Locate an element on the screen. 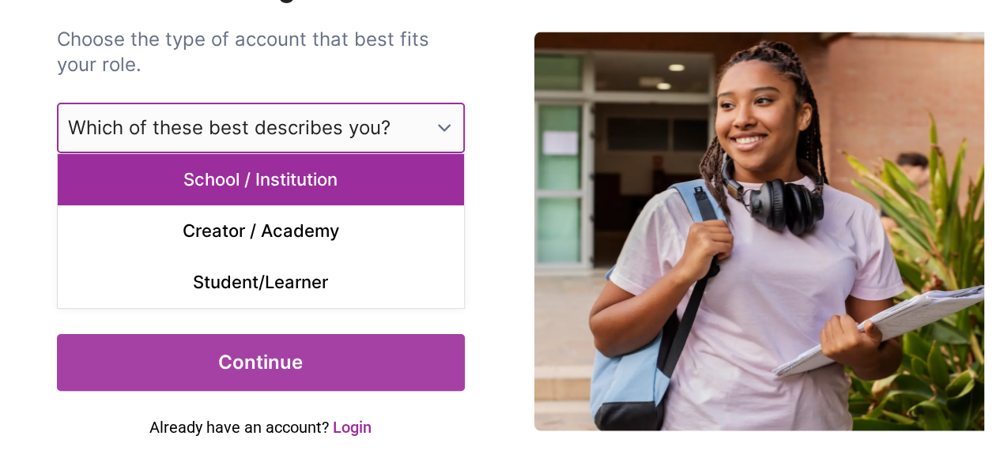  img: Students is located at coordinates (759, 231).